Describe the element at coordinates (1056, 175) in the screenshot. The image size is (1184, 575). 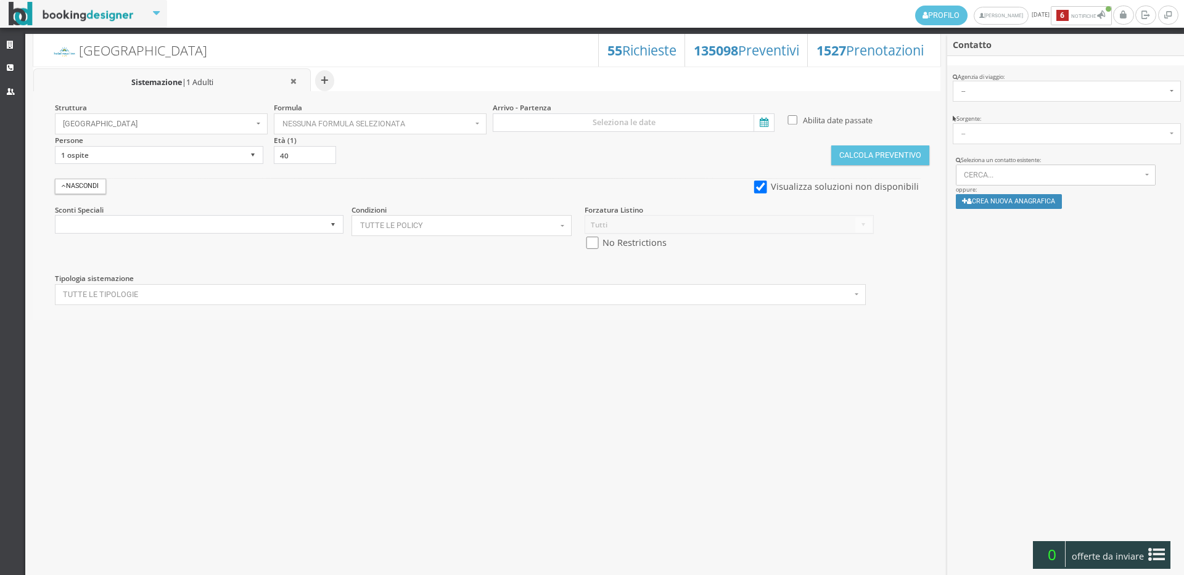
I see `button: Cerca...` at that location.